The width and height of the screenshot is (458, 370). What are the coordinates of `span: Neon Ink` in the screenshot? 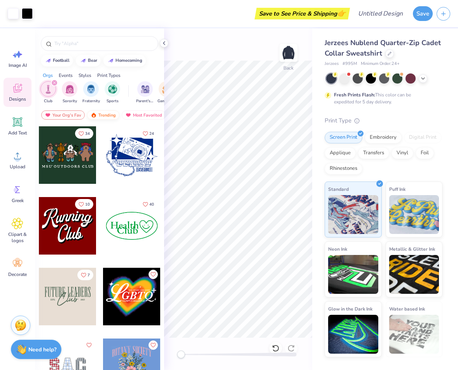 It's located at (337, 249).